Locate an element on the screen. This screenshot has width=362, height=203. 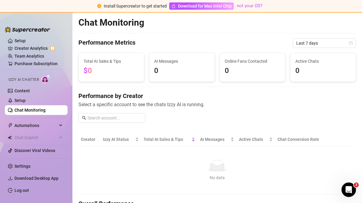
img: logo-BBDzfeDw.svg is located at coordinates (27, 30).